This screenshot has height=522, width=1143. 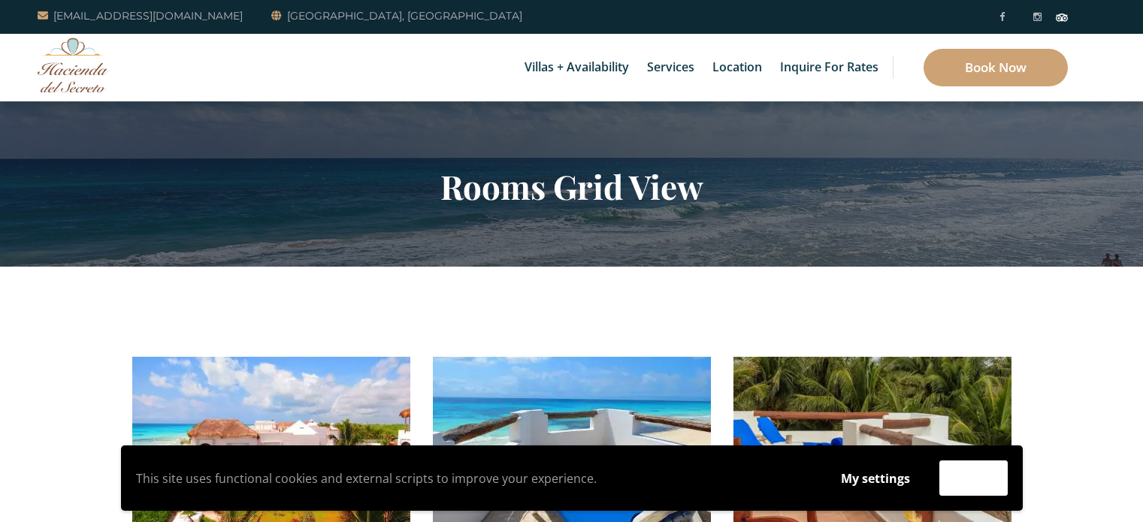 I want to click on button: My settings, so click(x=875, y=479).